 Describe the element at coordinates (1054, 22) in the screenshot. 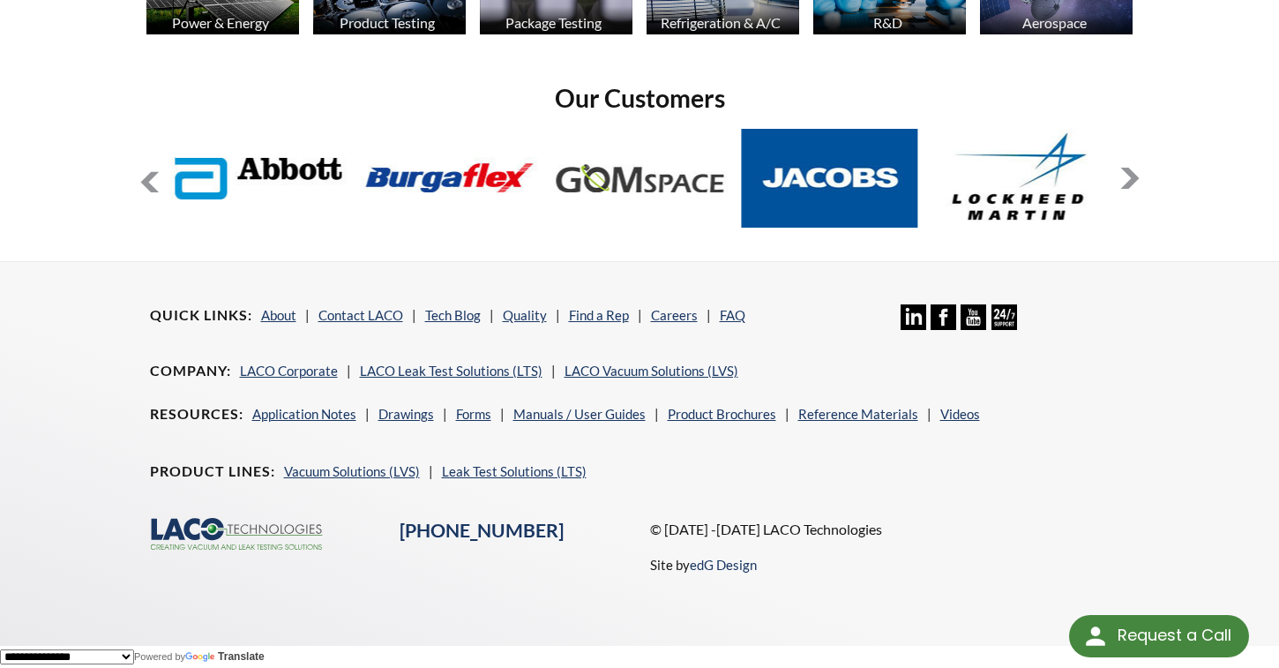

I see `div: Aerospace` at that location.